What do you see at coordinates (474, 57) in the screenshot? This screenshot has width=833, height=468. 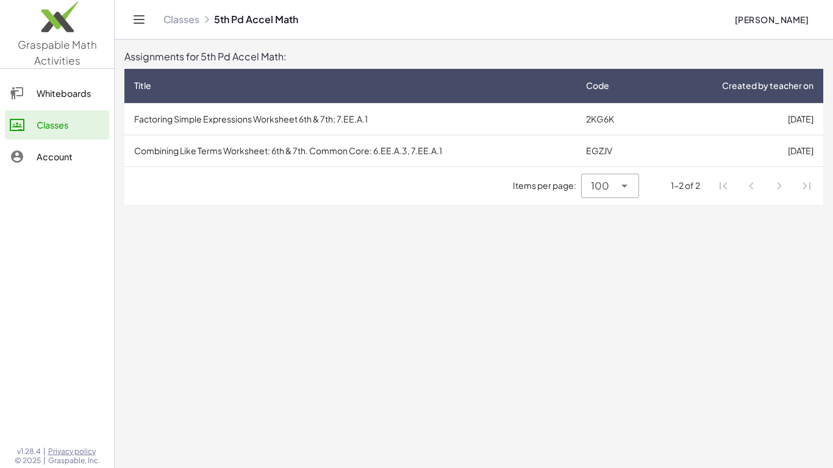 I see `div: Assignments for 5th Pd Accel Math:` at bounding box center [474, 57].